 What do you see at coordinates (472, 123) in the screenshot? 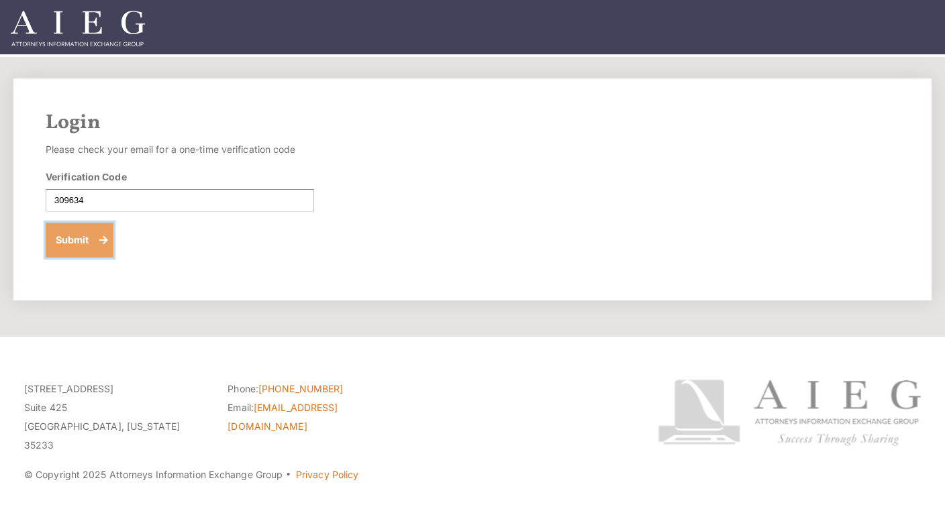
I see `h2: Login` at bounding box center [472, 123].